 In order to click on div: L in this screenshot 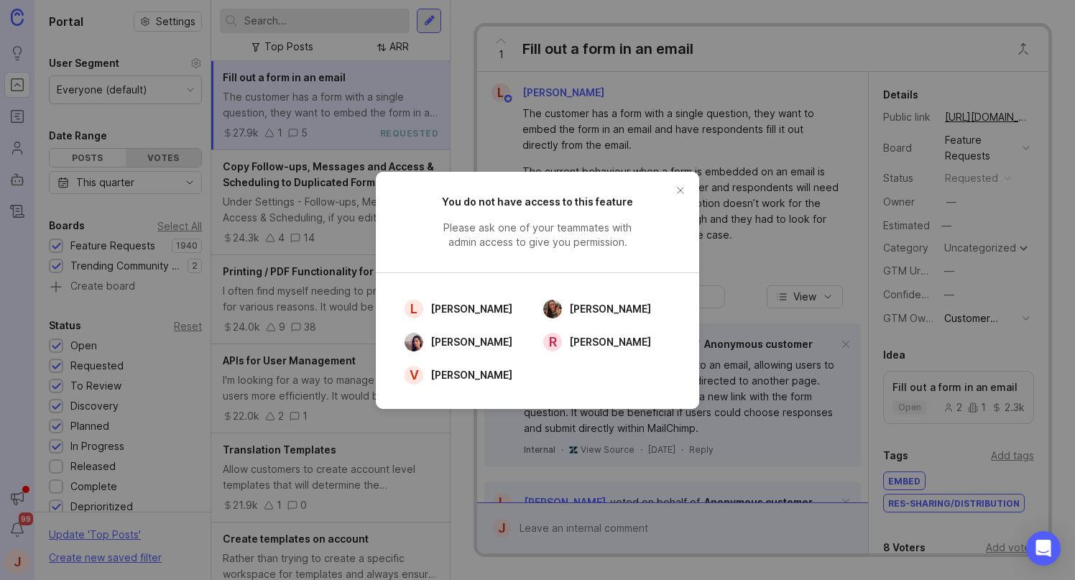, I will do `click(414, 309)`.